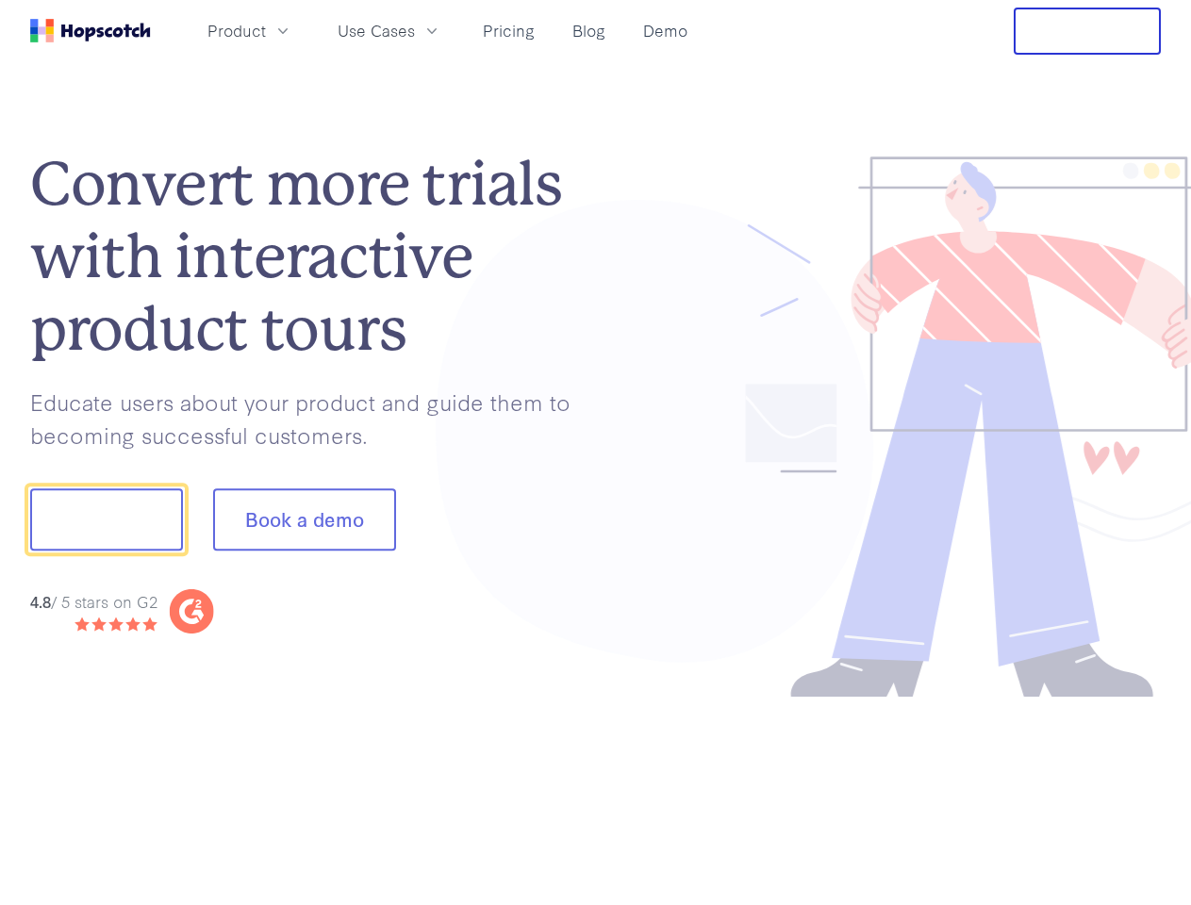 The height and width of the screenshot is (905, 1191). Describe the element at coordinates (508, 30) in the screenshot. I see `a: Pricing` at that location.